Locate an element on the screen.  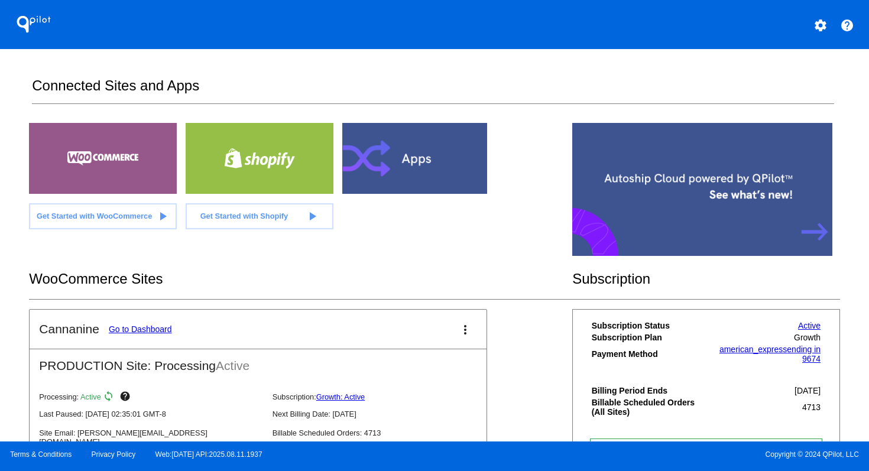
p: Processing: is located at coordinates (151, 398).